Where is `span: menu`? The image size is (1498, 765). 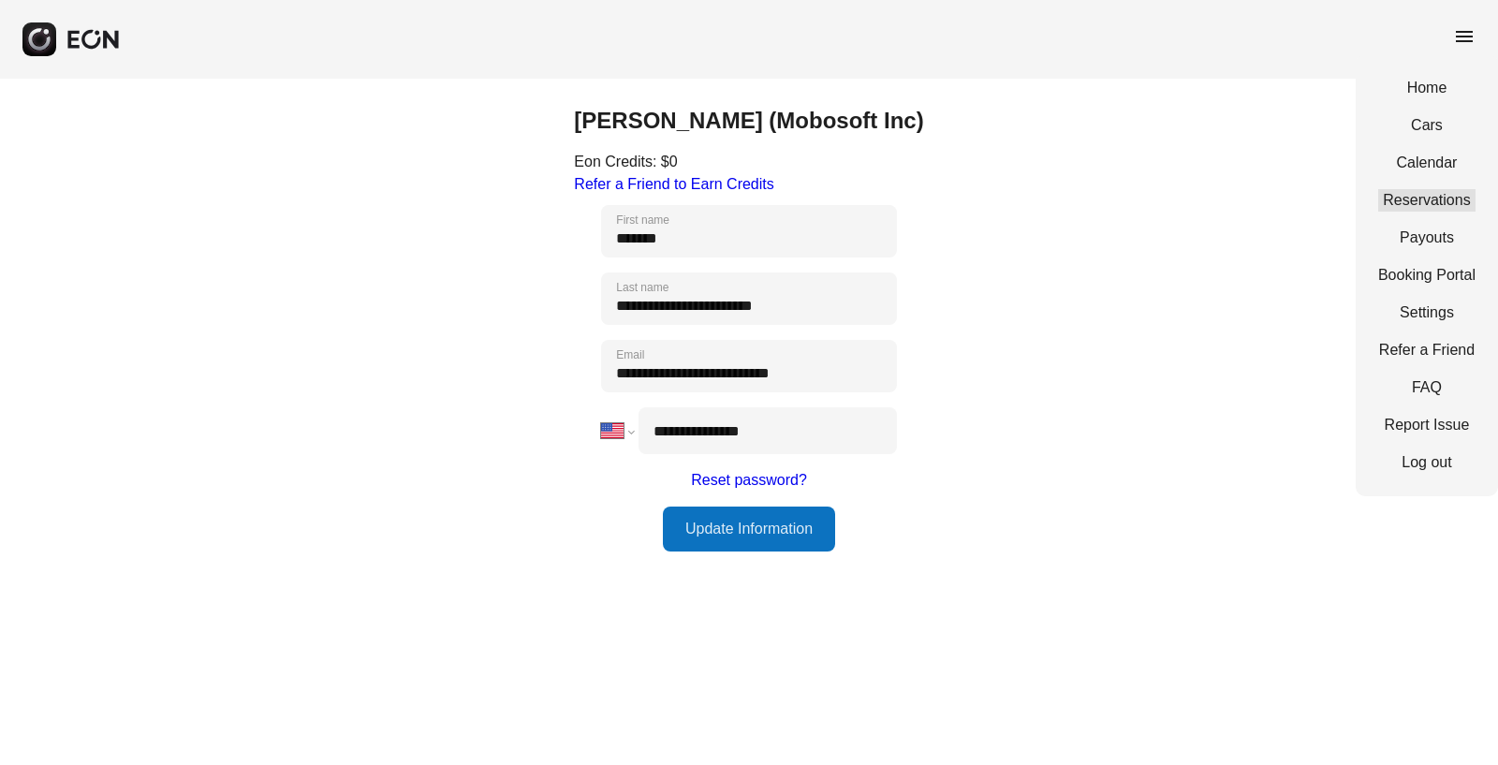 span: menu is located at coordinates (1464, 37).